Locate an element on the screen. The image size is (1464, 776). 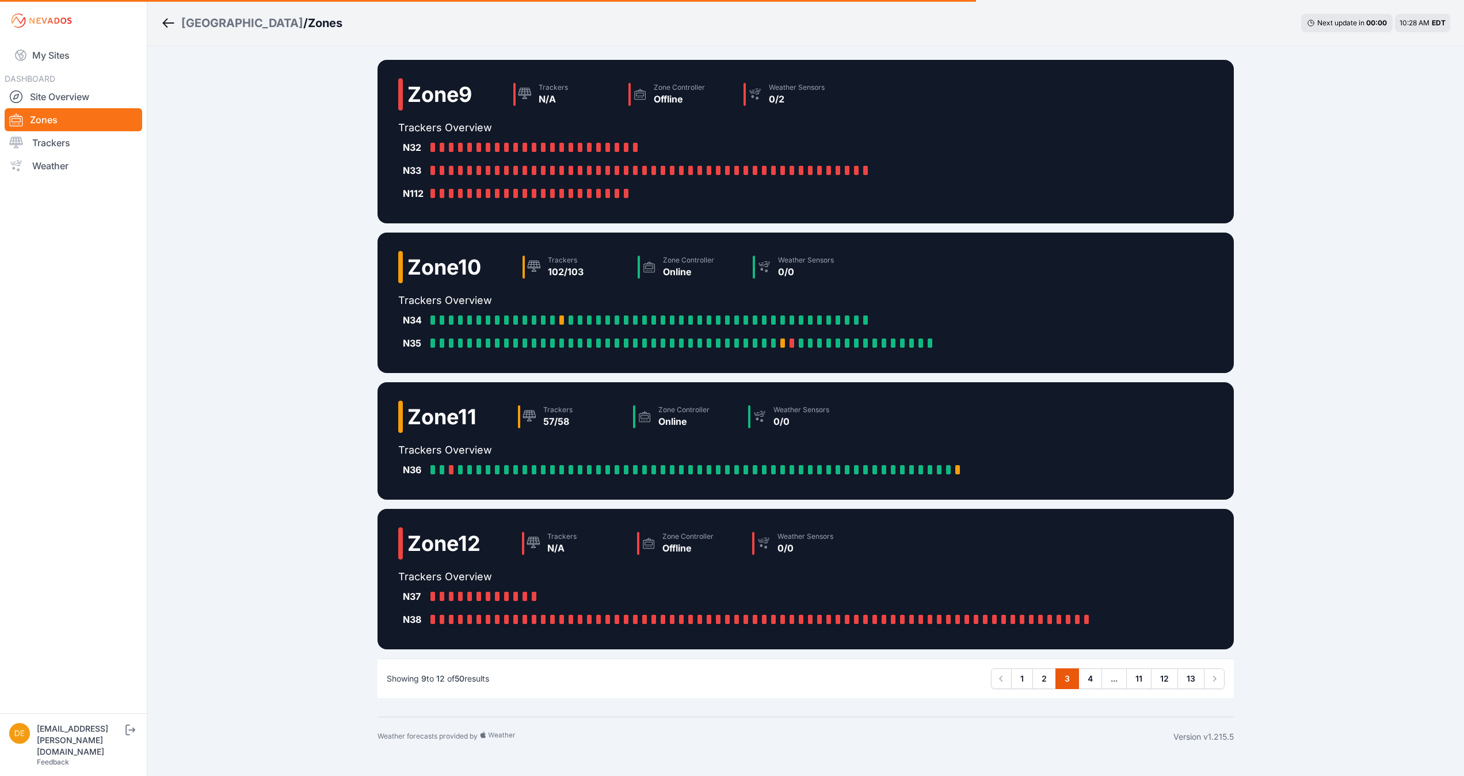
a: Weather Sensors0/2 is located at coordinates (796, 94).